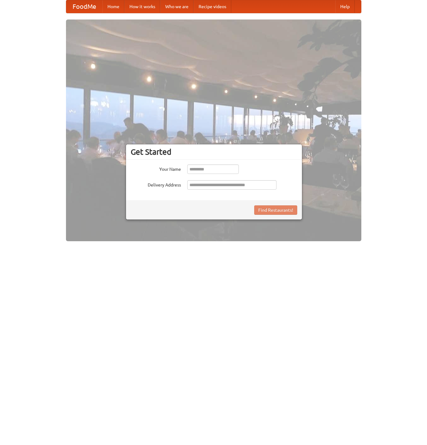  Describe the element at coordinates (214, 152) in the screenshot. I see `h3: Get Started` at that location.